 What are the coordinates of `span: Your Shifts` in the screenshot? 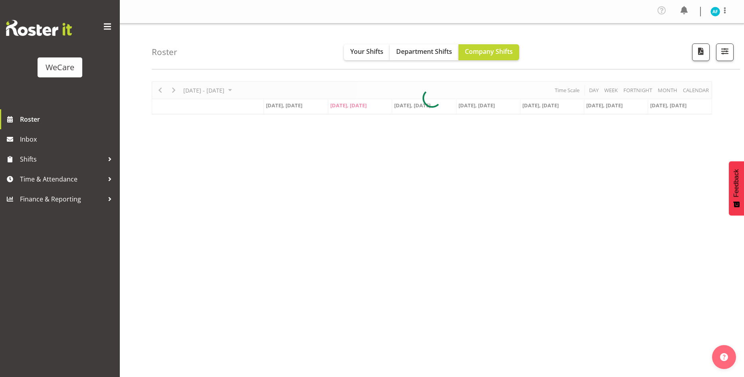 It's located at (366, 51).